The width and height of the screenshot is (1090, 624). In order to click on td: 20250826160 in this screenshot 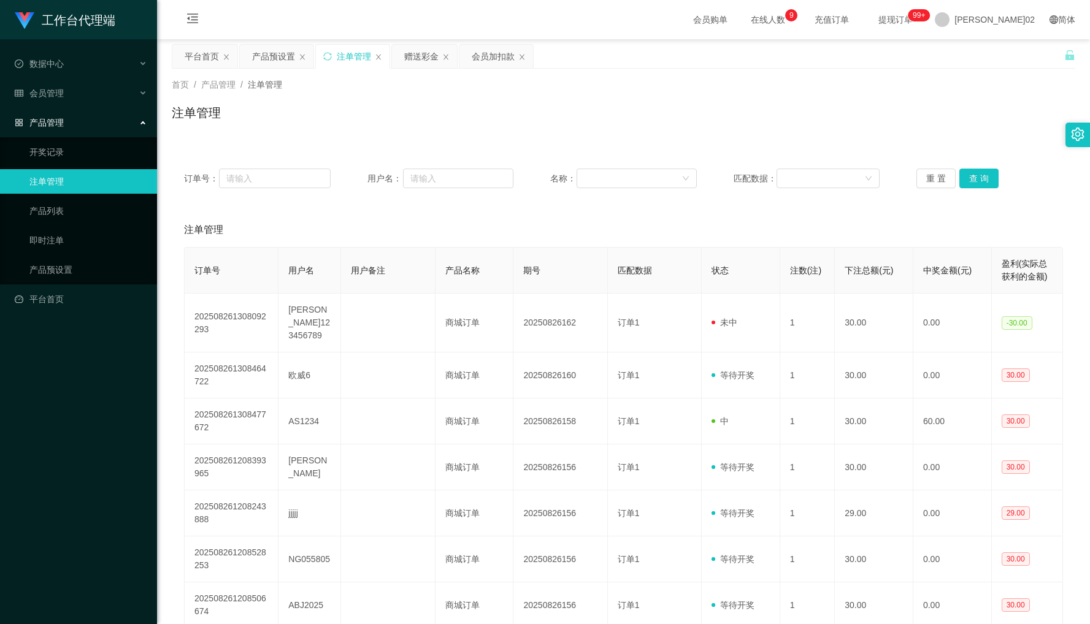, I will do `click(560, 375)`.